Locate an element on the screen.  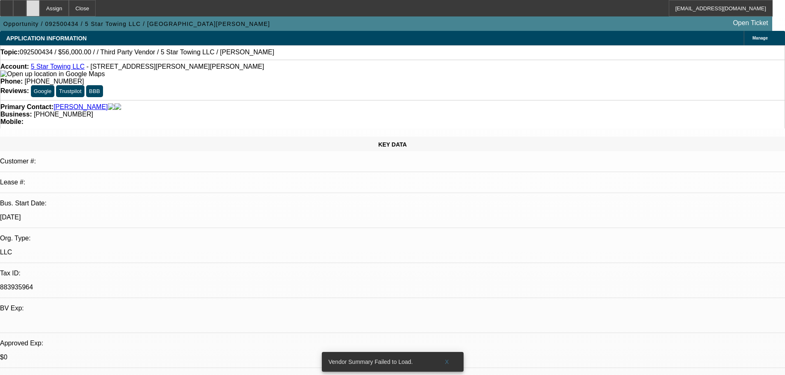
span: Manage is located at coordinates (760, 38).